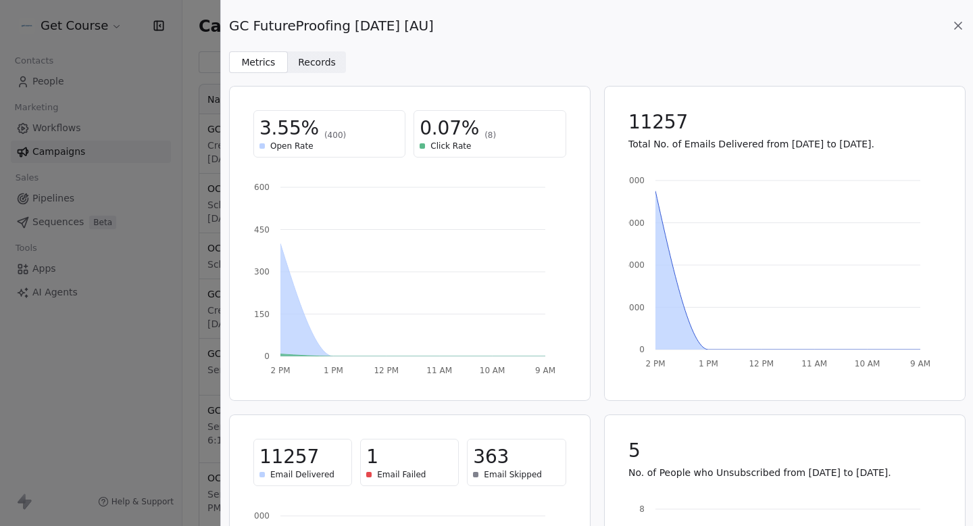 The width and height of the screenshot is (973, 526). Describe the element at coordinates (335, 135) in the screenshot. I see `span: (400)` at that location.